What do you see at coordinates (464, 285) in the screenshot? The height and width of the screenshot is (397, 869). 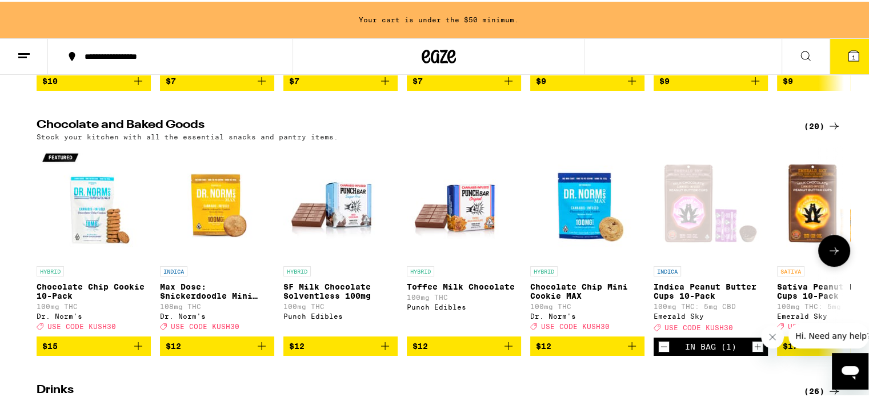 I see `p: Toffee Milk Chocolate` at bounding box center [464, 285].